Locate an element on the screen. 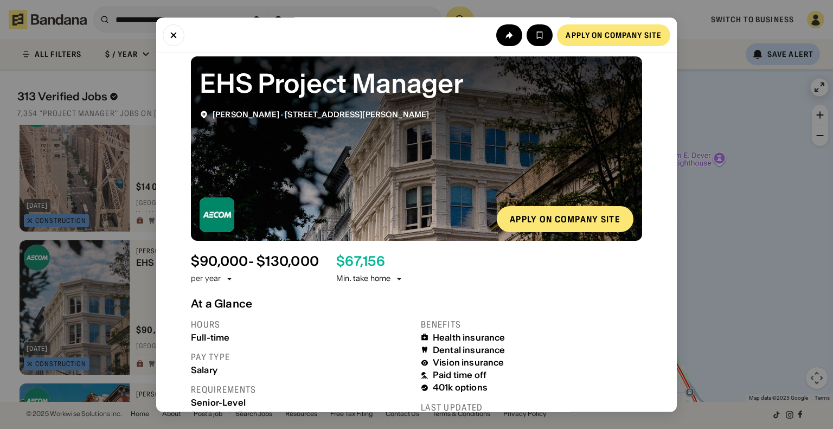 The height and width of the screenshot is (429, 833). div: Salary is located at coordinates (301, 369).